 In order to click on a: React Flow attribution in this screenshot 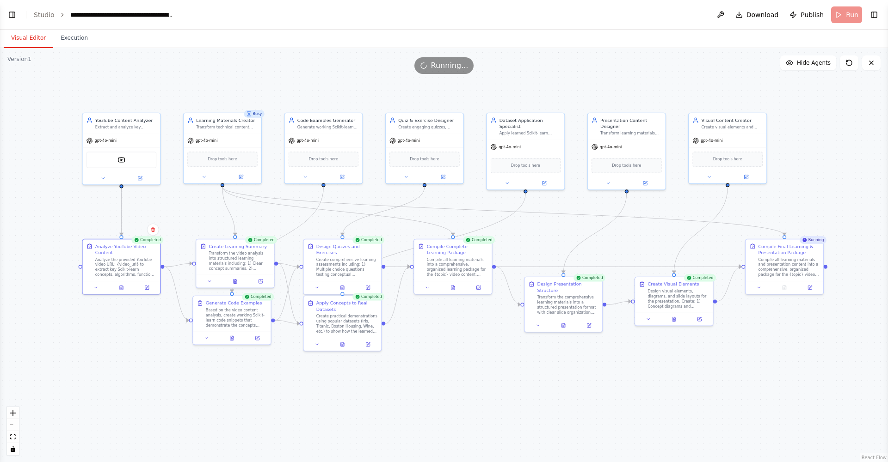, I will do `click(874, 458)`.